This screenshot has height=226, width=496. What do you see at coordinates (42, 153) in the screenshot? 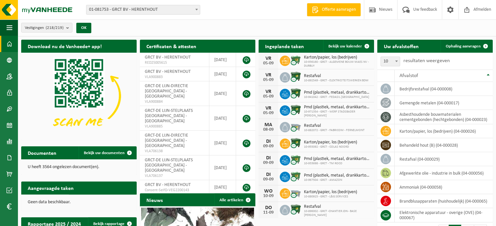
I see `h2: Documenten` at bounding box center [42, 153].